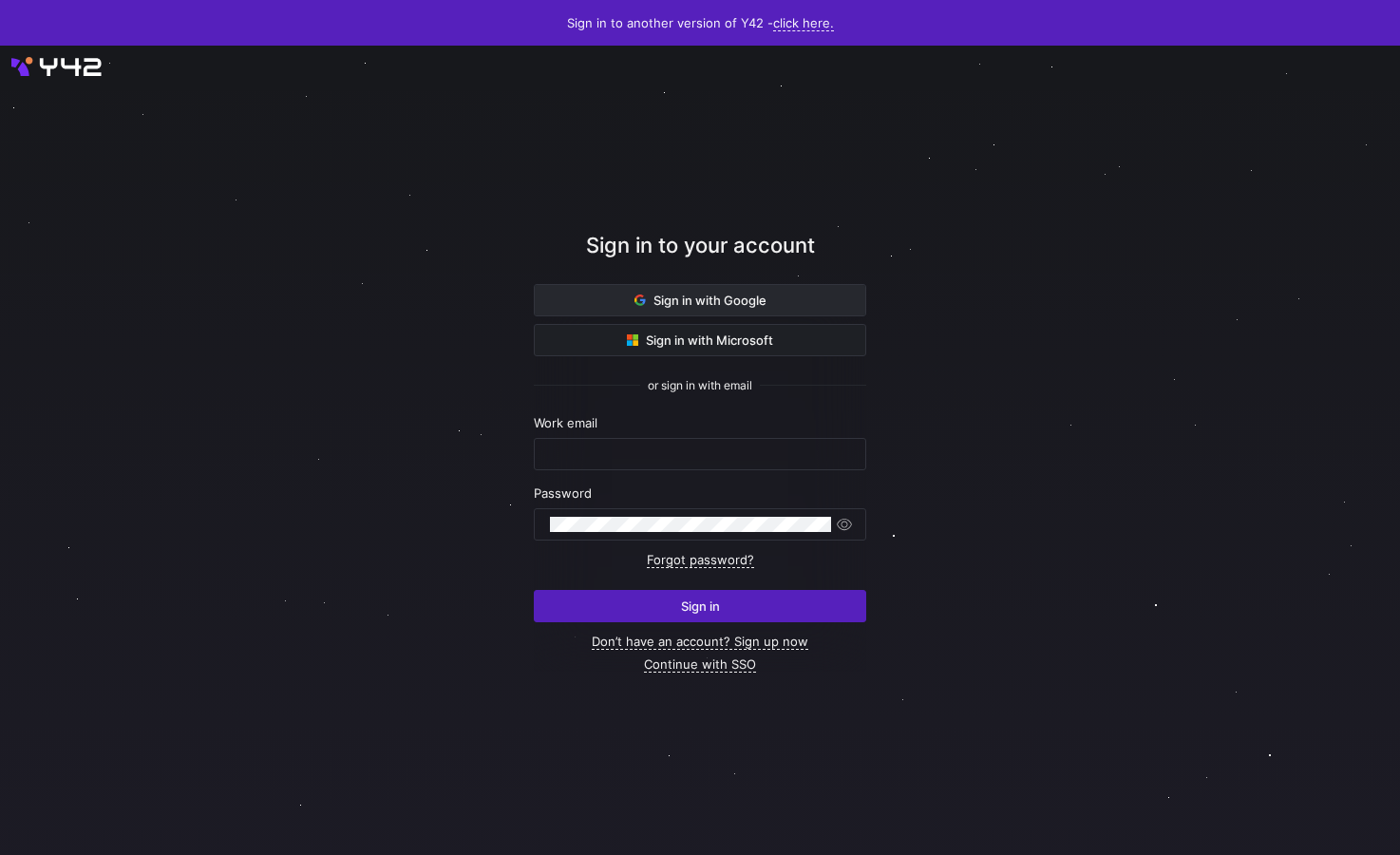 The width and height of the screenshot is (1400, 855). I want to click on button: Sign in with Microsoft, so click(700, 340).